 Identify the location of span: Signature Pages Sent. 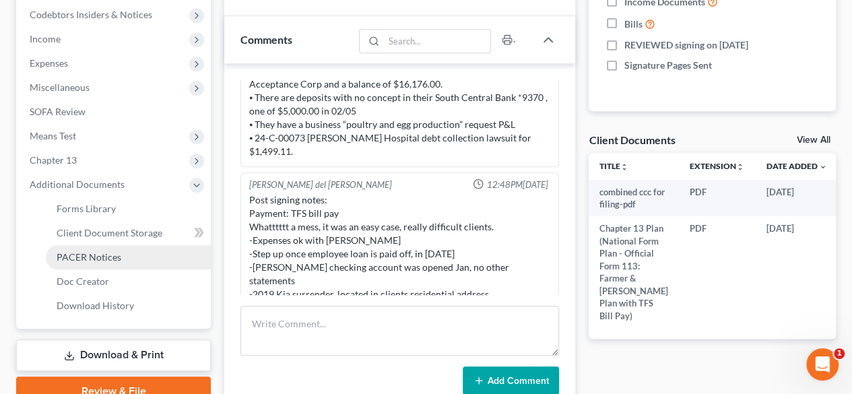
(667, 65).